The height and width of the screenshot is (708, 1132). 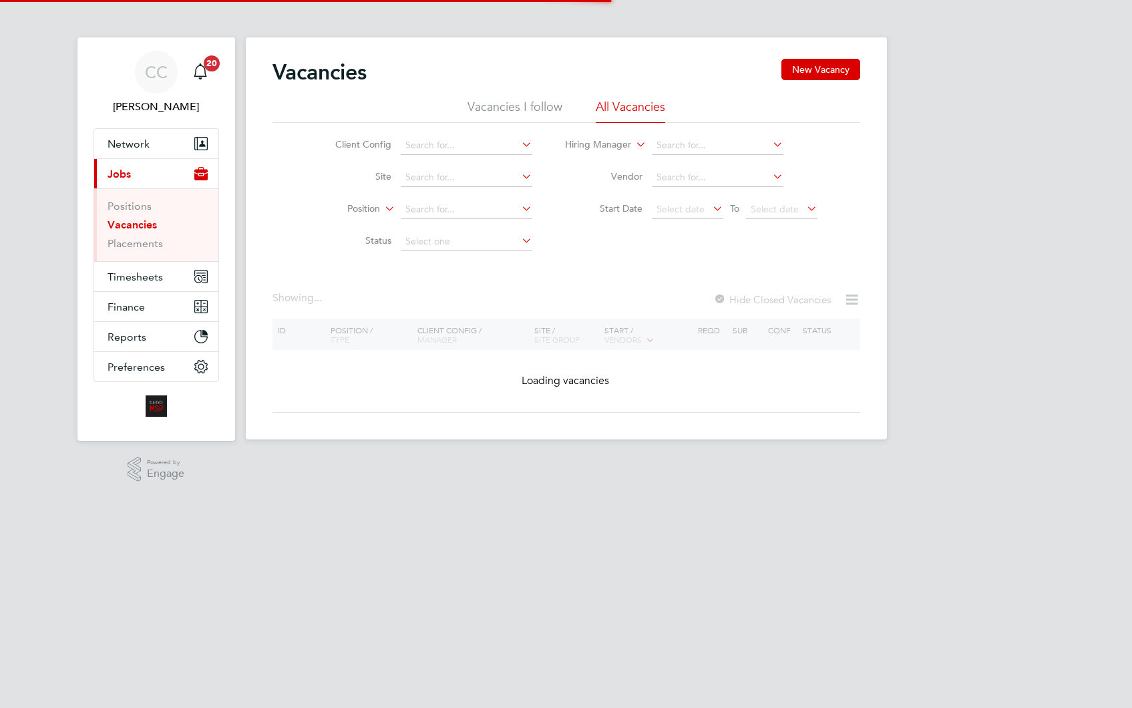 What do you see at coordinates (353, 240) in the screenshot?
I see `label: Status` at bounding box center [353, 240].